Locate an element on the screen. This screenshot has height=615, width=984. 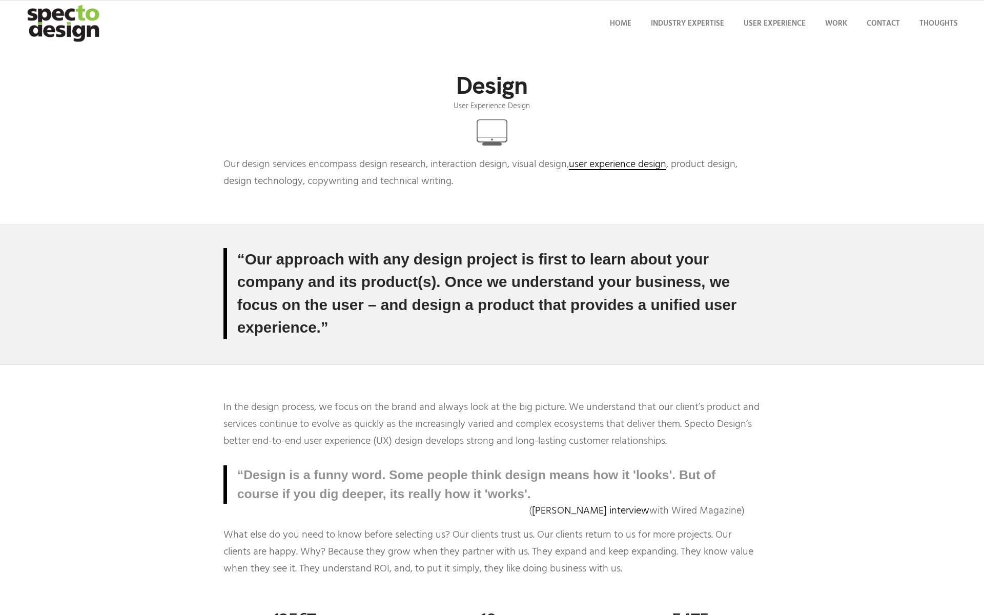
span: Contact is located at coordinates (883, 24).